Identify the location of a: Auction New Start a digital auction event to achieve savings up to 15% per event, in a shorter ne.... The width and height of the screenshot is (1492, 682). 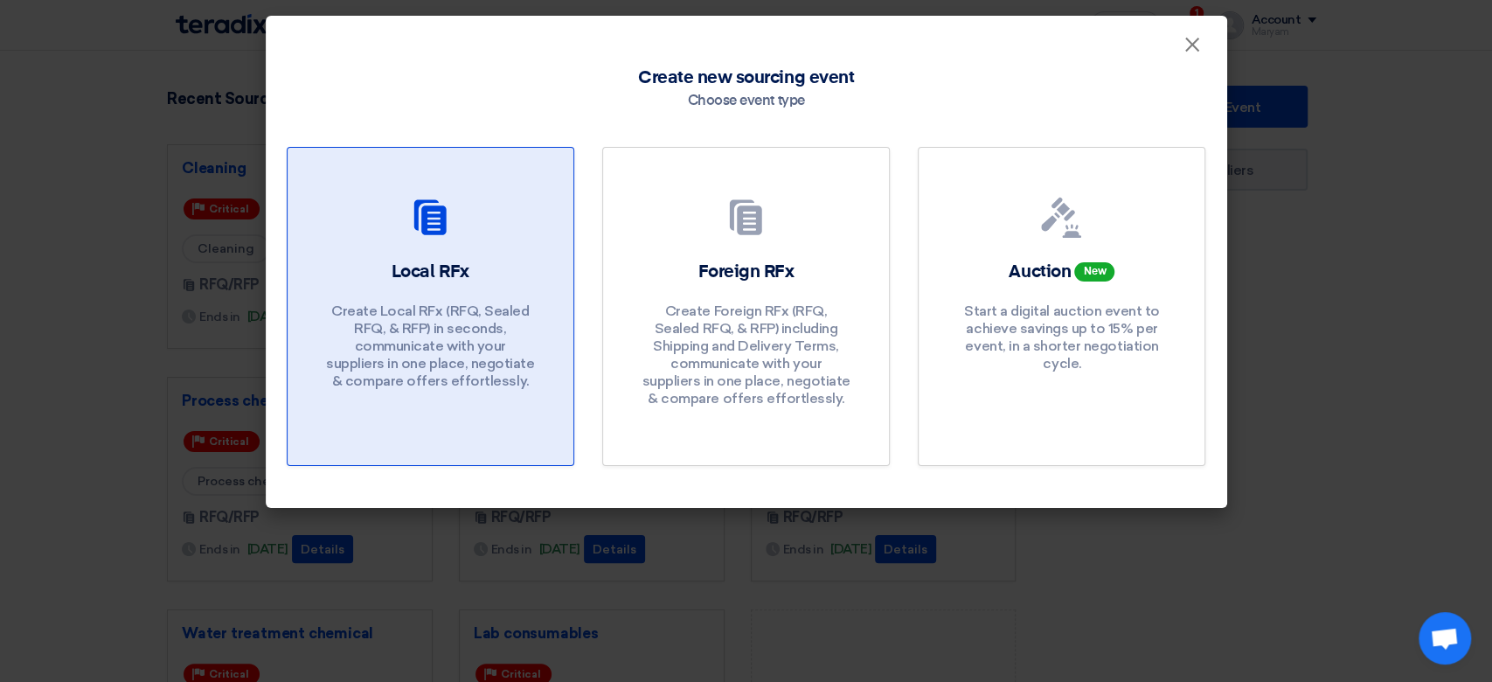
(1061, 306).